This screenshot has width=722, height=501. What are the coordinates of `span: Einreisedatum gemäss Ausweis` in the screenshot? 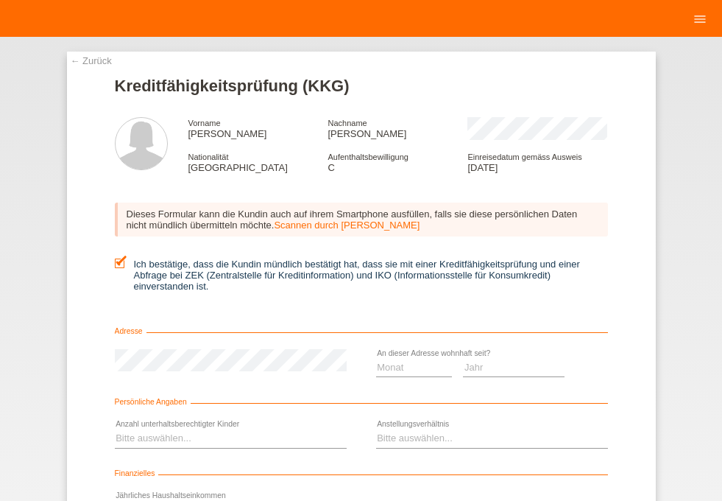 It's located at (524, 157).